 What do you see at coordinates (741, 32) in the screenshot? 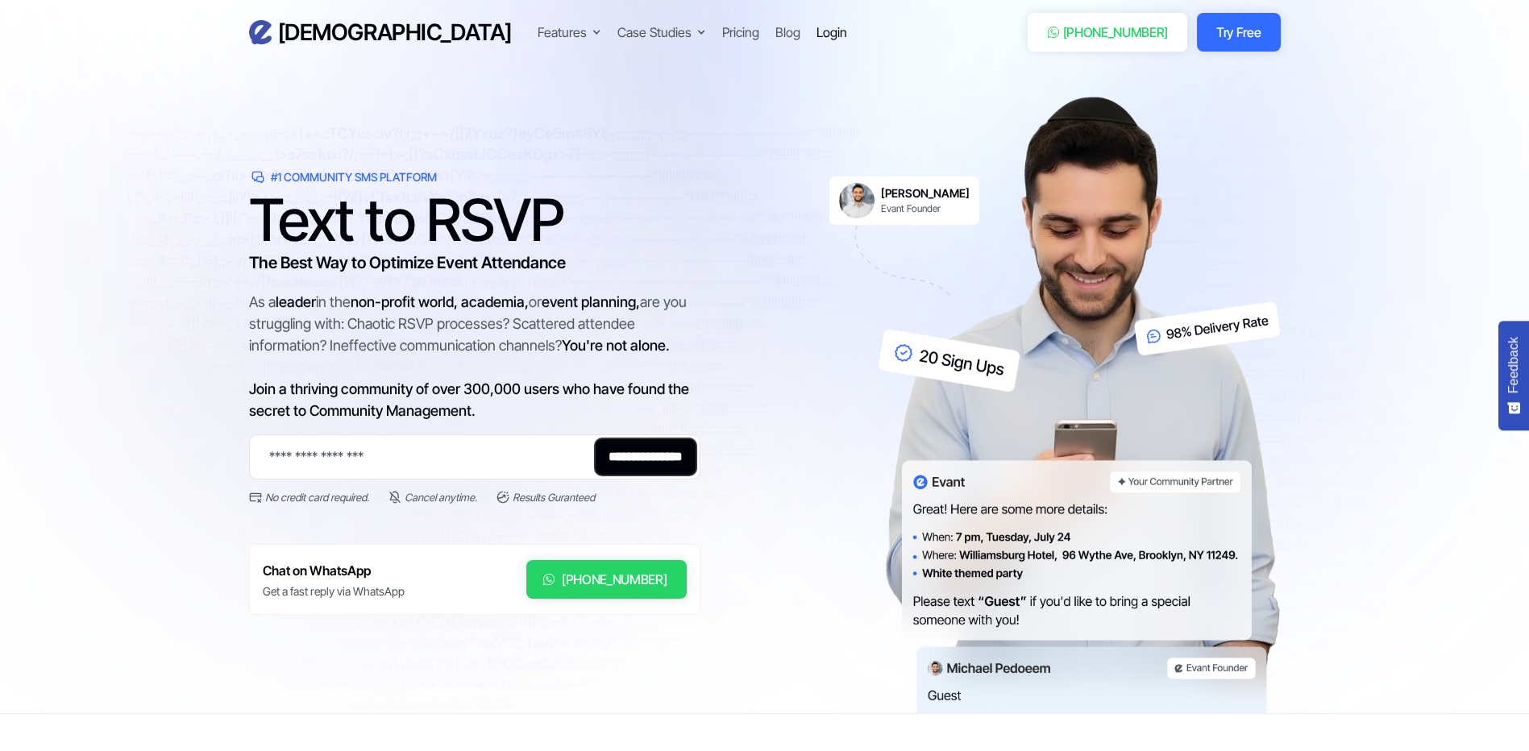
I see `div: Pricing` at bounding box center [741, 32].